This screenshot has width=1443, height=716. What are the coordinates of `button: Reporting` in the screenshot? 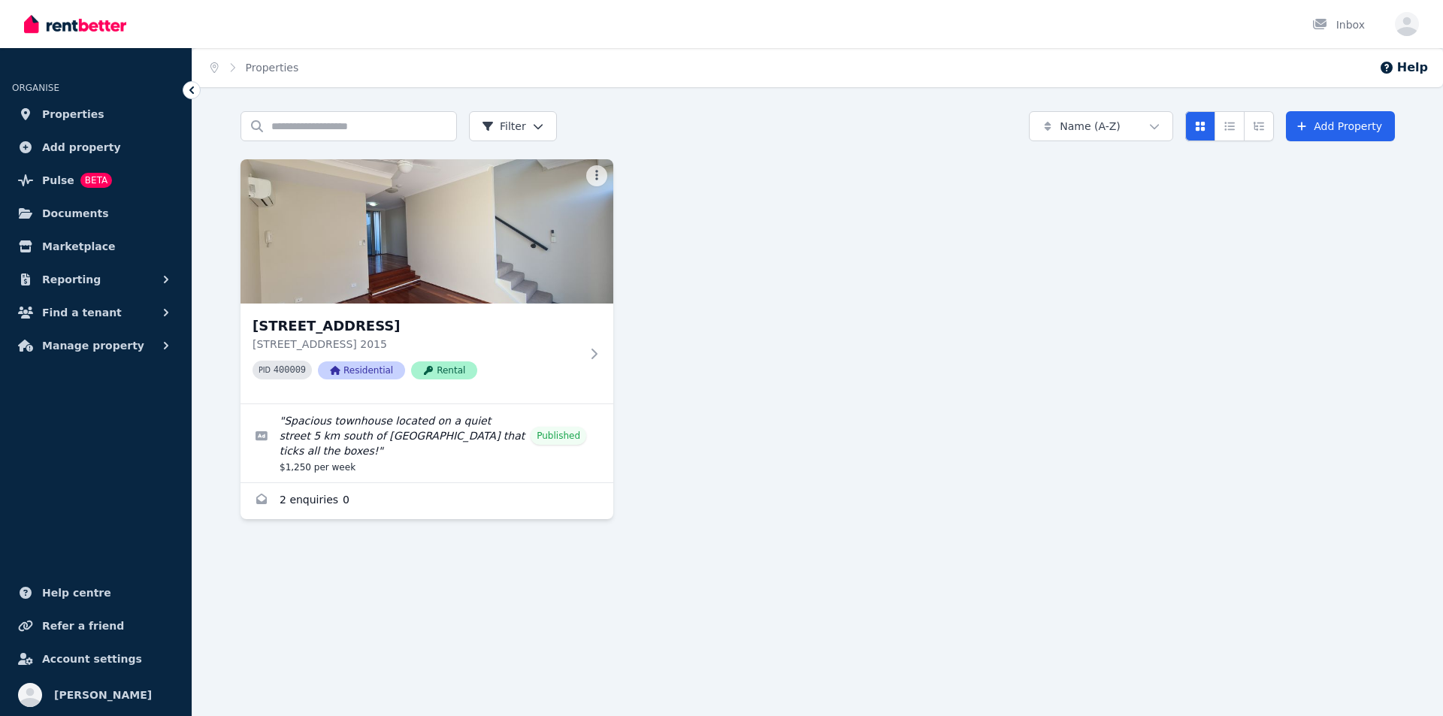 It's located at (95, 280).